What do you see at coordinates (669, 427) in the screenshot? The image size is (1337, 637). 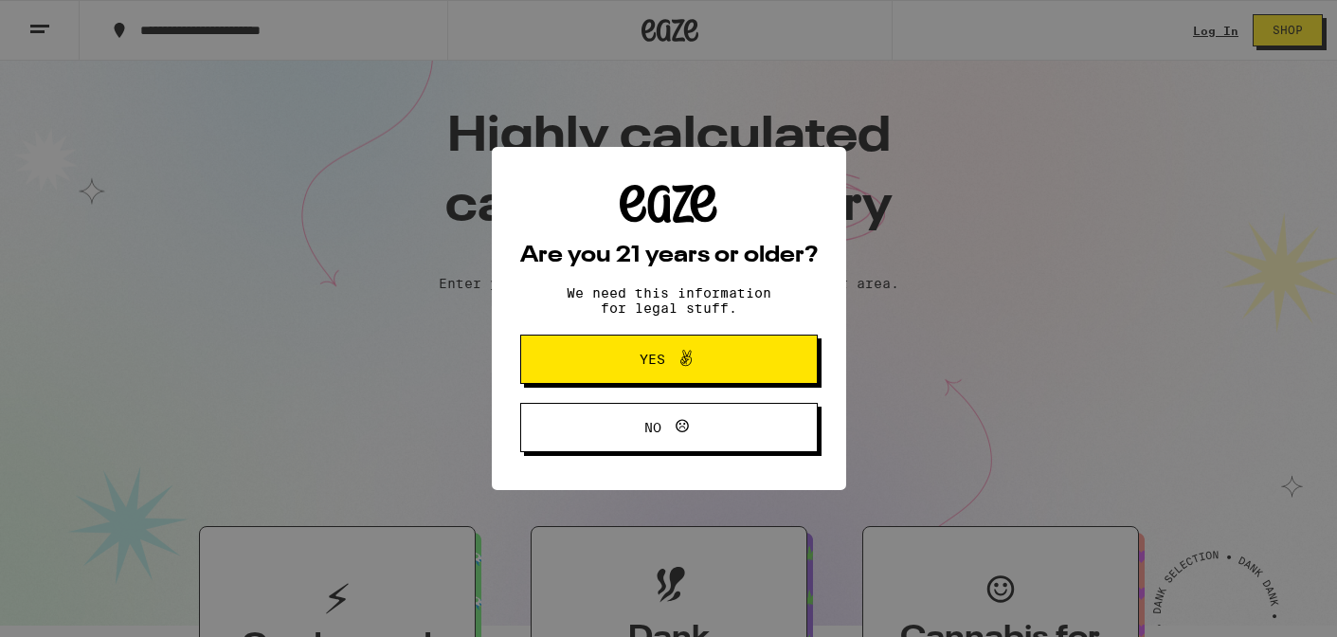 I see `button: No` at bounding box center [669, 427].